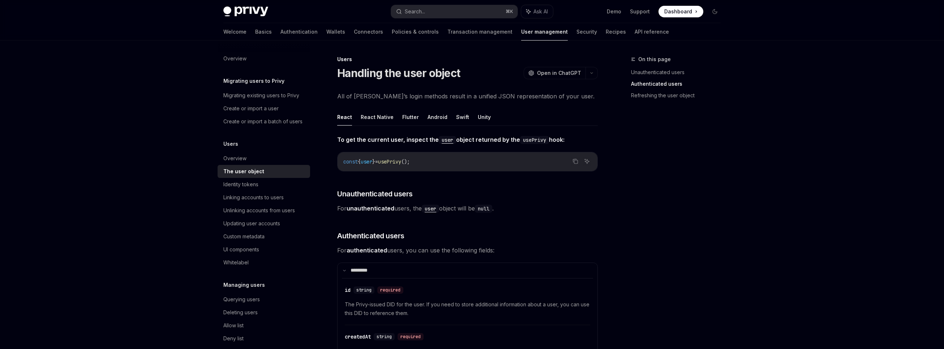  I want to click on a: Deny list, so click(264, 338).